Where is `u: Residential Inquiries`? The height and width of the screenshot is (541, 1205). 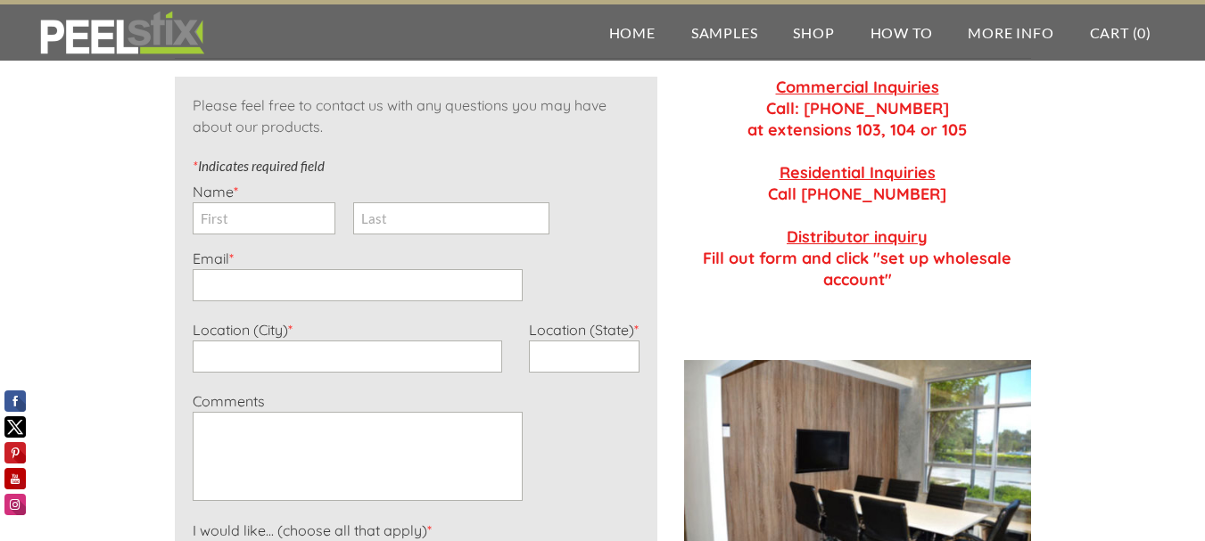
u: Residential Inquiries is located at coordinates (857, 172).